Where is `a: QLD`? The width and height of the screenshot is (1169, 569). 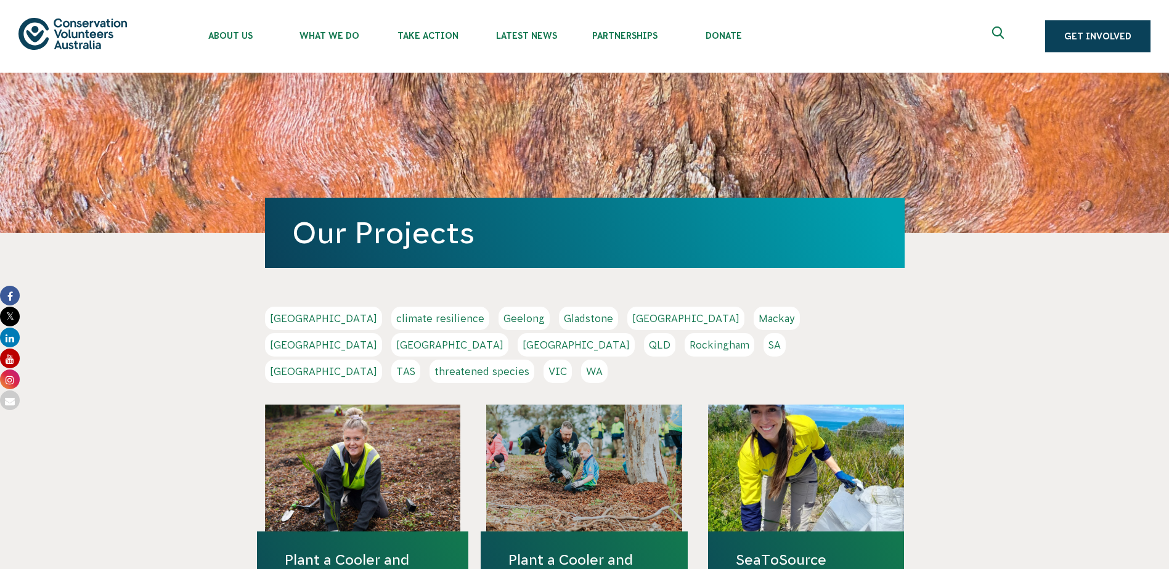 a: QLD is located at coordinates (659, 345).